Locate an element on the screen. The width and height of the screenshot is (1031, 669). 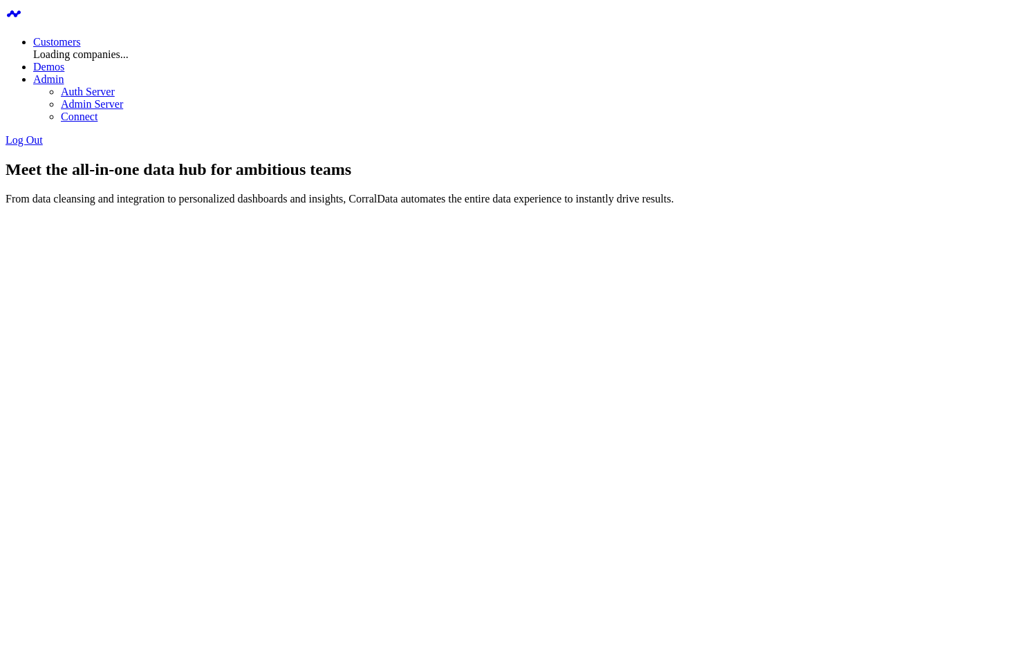
a: Demos is located at coordinates (48, 66).